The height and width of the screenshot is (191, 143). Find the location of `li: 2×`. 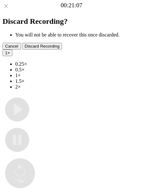

li: 2× is located at coordinates (78, 87).